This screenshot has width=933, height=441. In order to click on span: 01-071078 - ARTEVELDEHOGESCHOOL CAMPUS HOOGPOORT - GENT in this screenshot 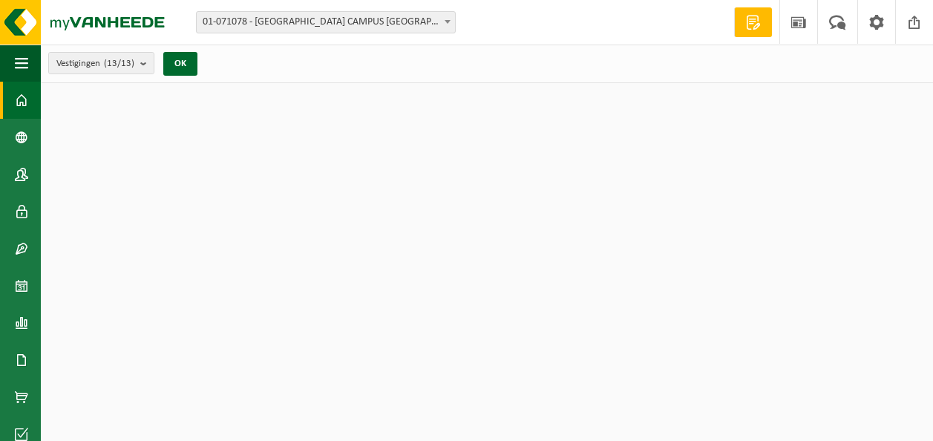, I will do `click(326, 22)`.